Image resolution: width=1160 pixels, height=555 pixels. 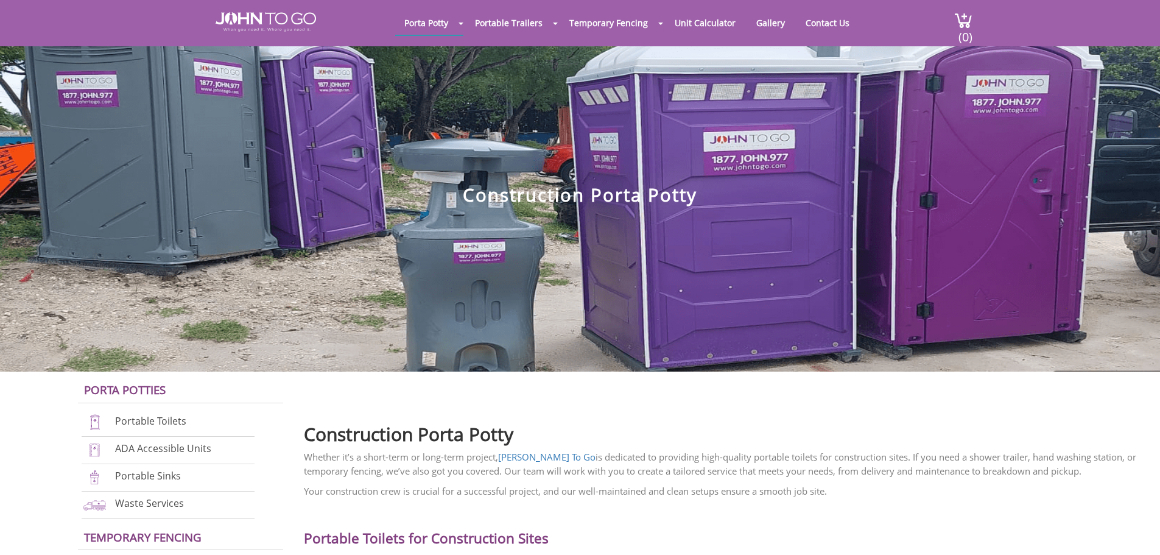 What do you see at coordinates (964, 20) in the screenshot?
I see `img: cart a` at bounding box center [964, 20].